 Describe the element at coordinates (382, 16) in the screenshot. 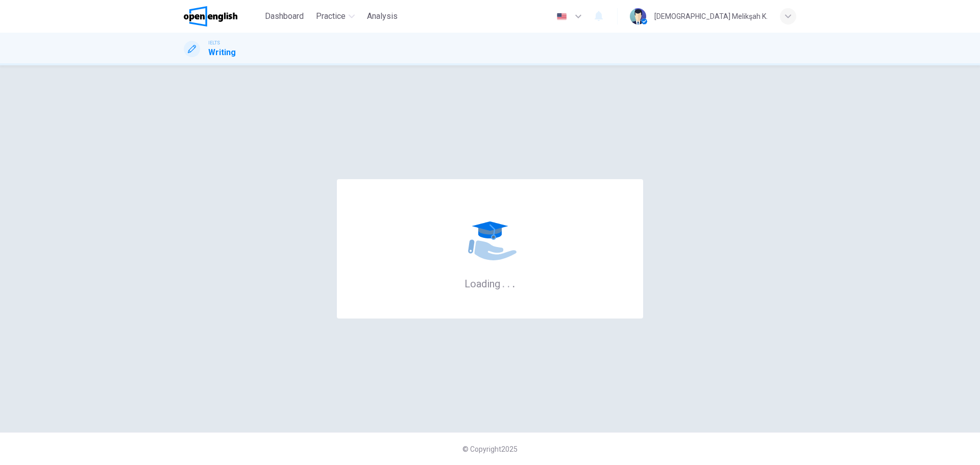

I see `span: Analysis` at that location.